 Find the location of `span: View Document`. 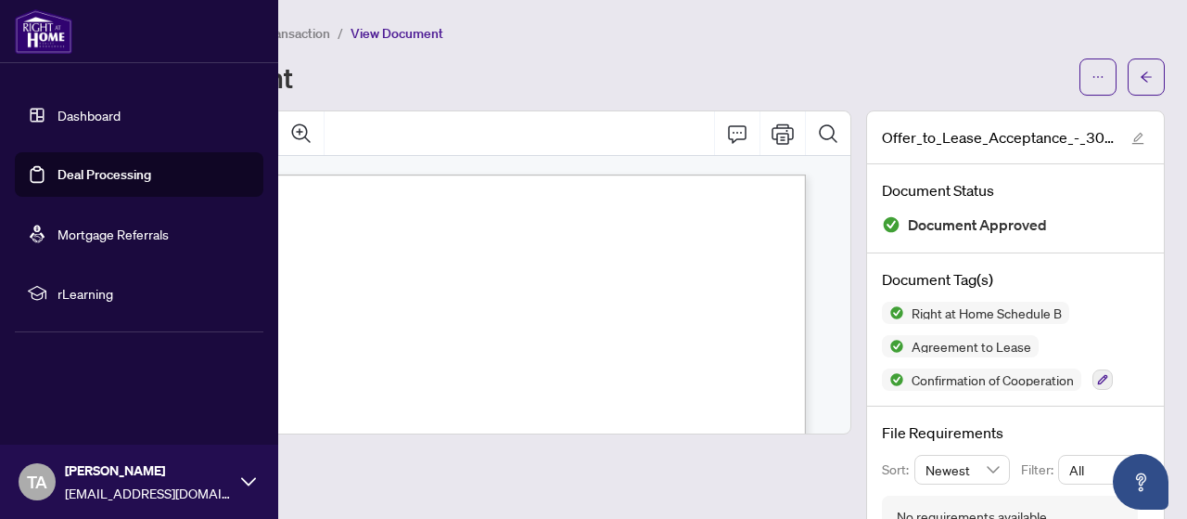

span: View Document is located at coordinates (397, 33).